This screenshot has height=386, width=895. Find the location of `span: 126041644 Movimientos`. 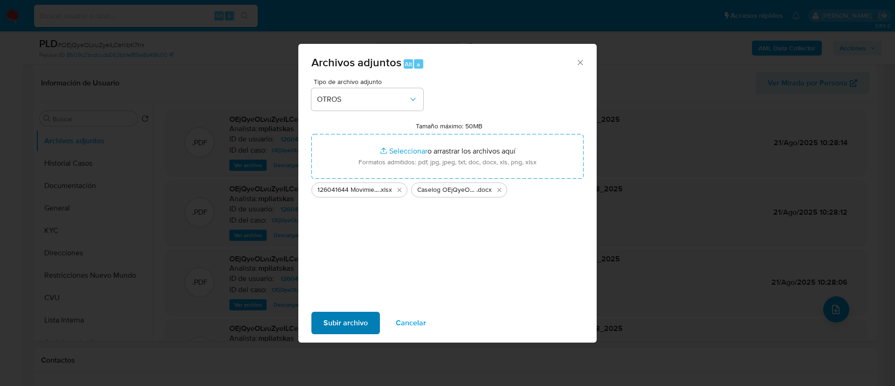

span: 126041644 Movimientos is located at coordinates (348, 190).